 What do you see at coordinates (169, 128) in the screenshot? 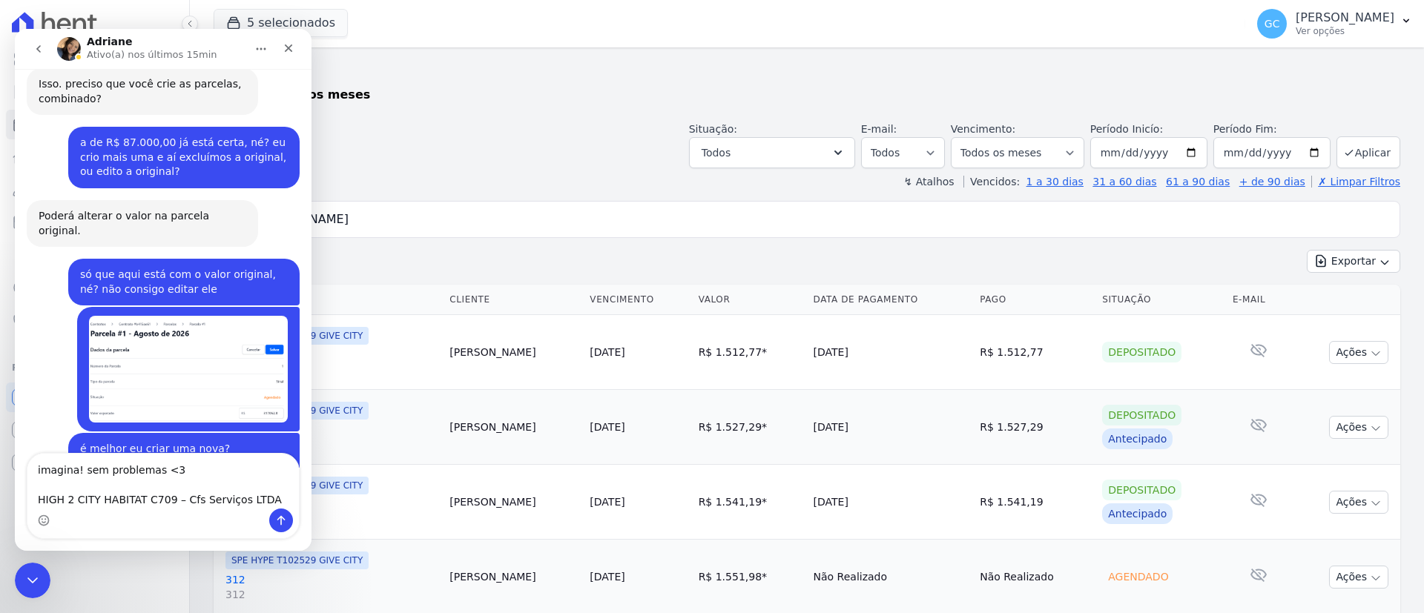
I see `div: a de R$ 87.000,00 já está certa, né? eu crio mais uma e aí excluímos a original, ou edito a origi...` at bounding box center [169, 128].